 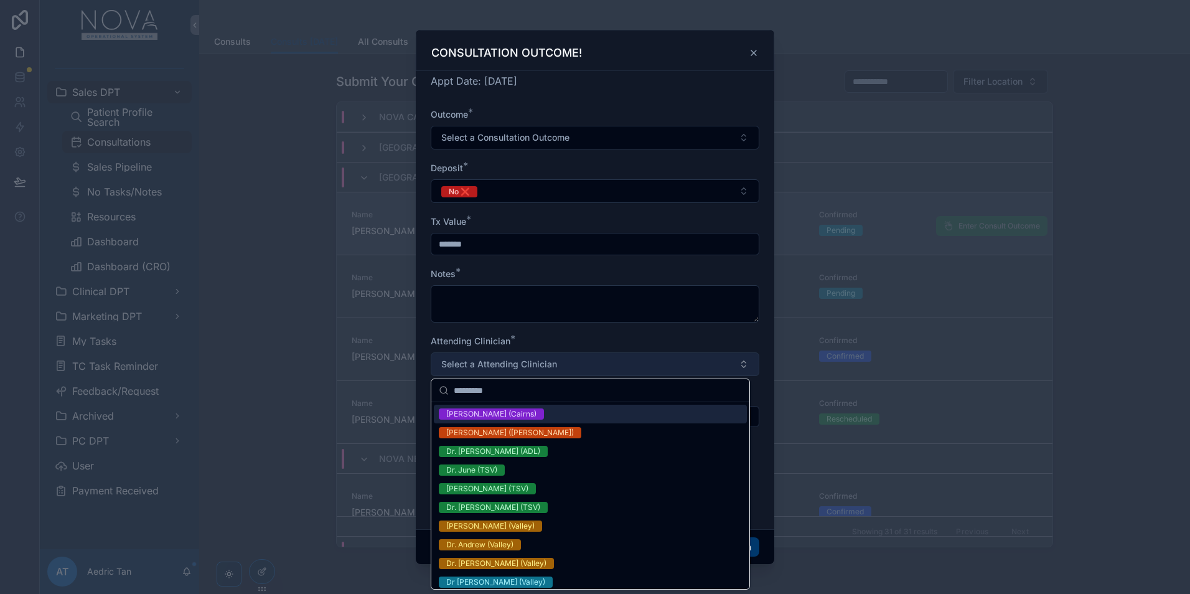 What do you see at coordinates (472, 470) in the screenshot?
I see `div: Dr. June (TSV)` at bounding box center [472, 470].